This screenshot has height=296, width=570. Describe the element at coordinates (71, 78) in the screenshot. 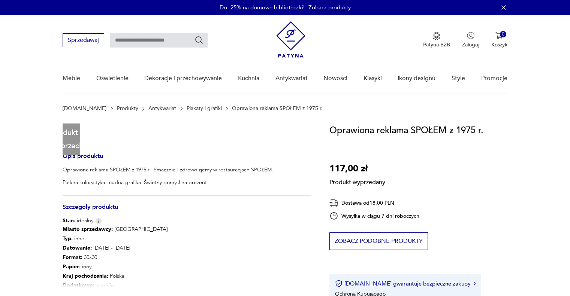

I see `a: Meble` at that location.